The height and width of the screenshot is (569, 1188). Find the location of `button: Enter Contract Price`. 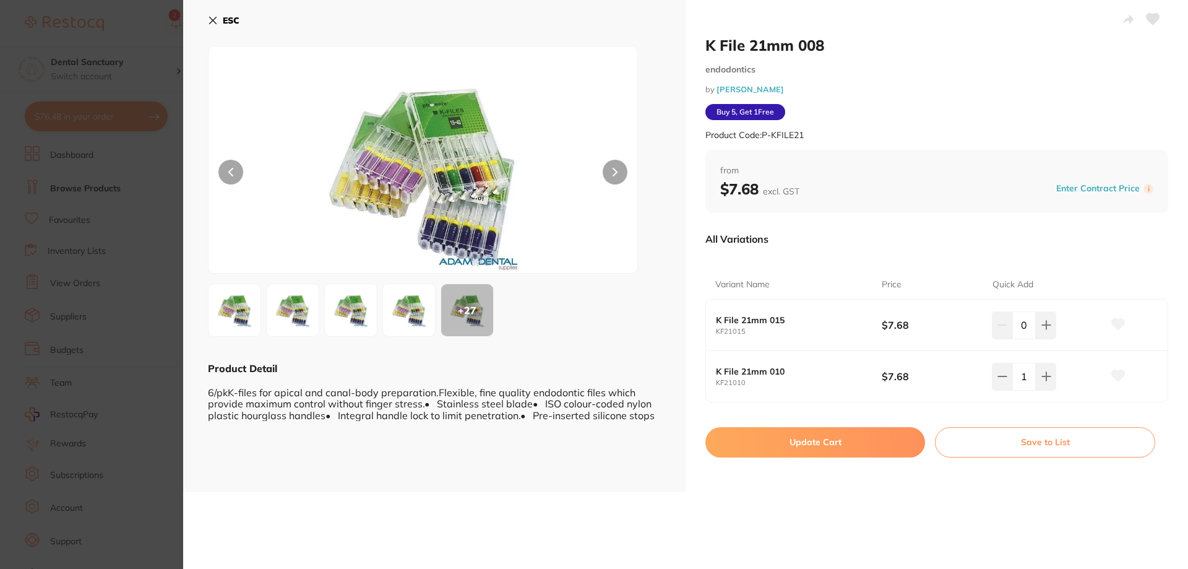

button: Enter Contract Price is located at coordinates (1097, 188).